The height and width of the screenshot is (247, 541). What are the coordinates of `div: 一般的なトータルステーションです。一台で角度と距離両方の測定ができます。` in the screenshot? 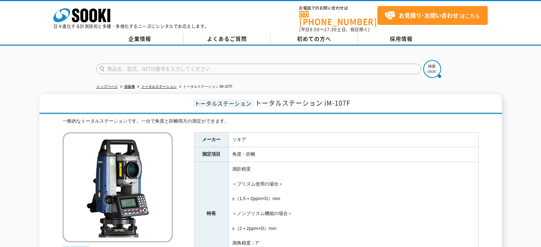 It's located at (271, 121).